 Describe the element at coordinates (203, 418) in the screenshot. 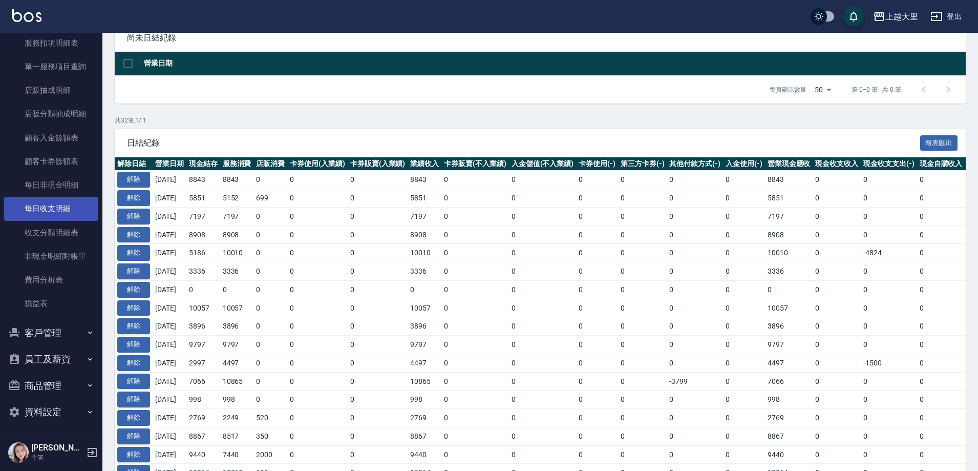

I see `td: 2769` at that location.